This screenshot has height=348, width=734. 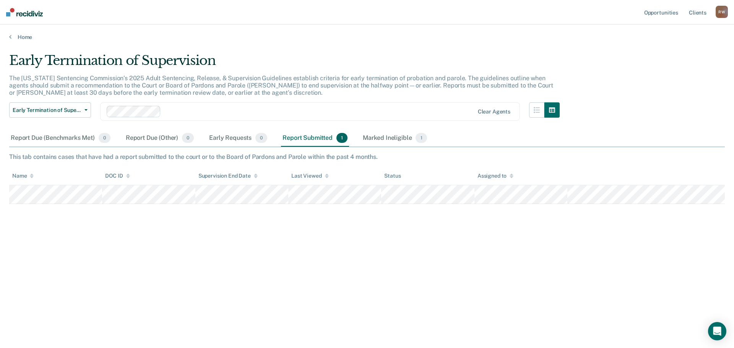 I want to click on div: Clear agents, so click(x=494, y=112).